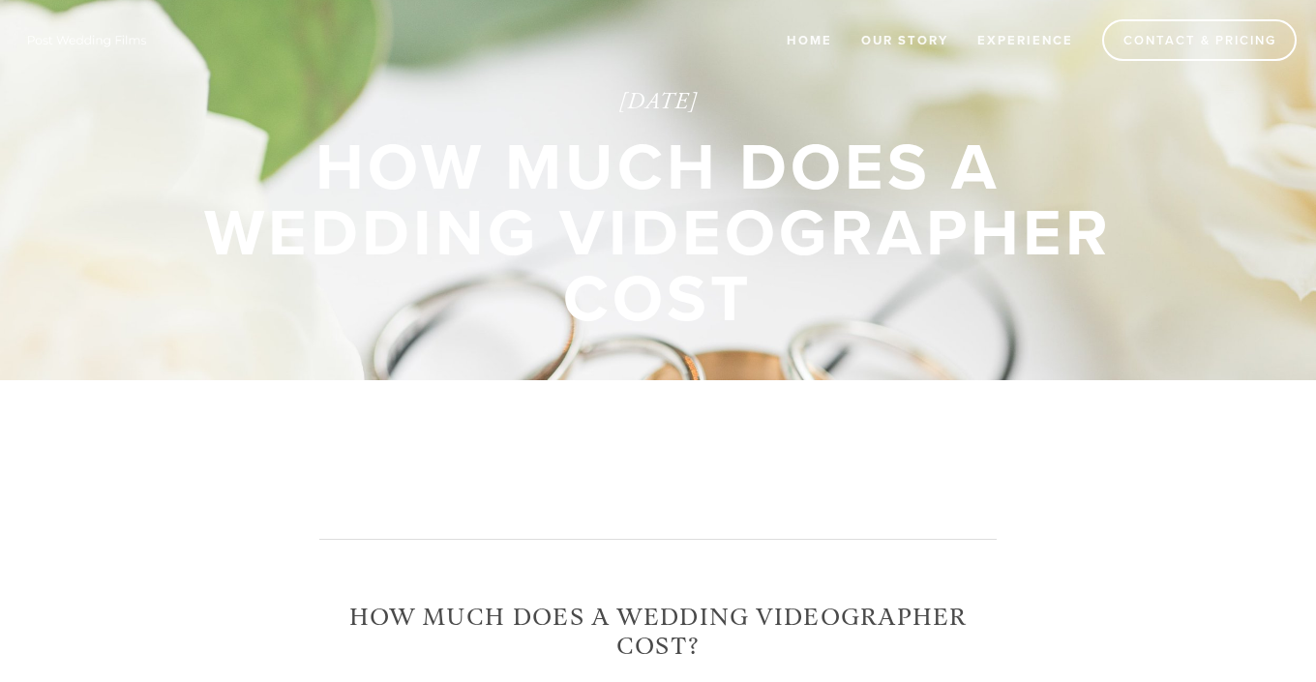 The image size is (1316, 682). Describe the element at coordinates (1199, 40) in the screenshot. I see `a: Contact & Pricing` at that location.